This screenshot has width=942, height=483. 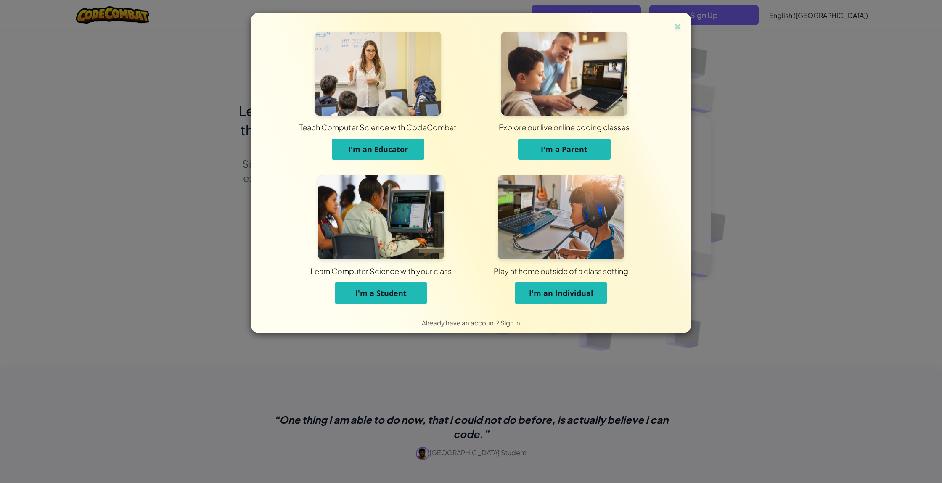 What do you see at coordinates (378, 74) in the screenshot?
I see `img: For Educators` at bounding box center [378, 74].